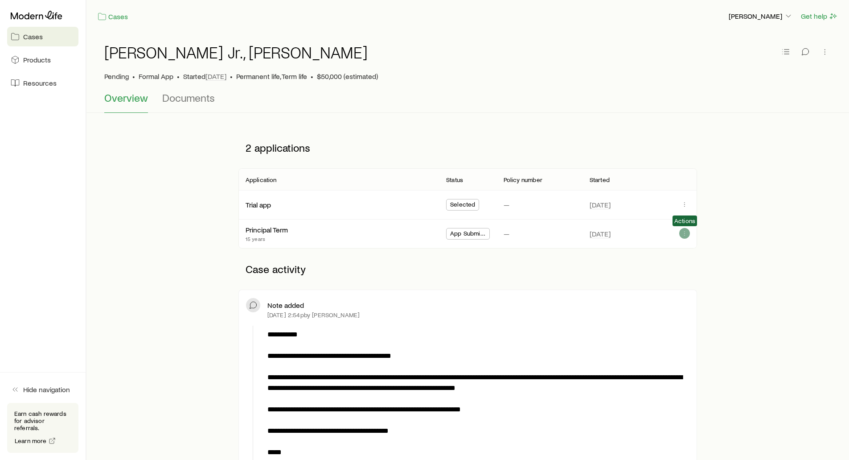 This screenshot has width=849, height=460. Describe the element at coordinates (258, 205) in the screenshot. I see `div: Trial app` at that location.